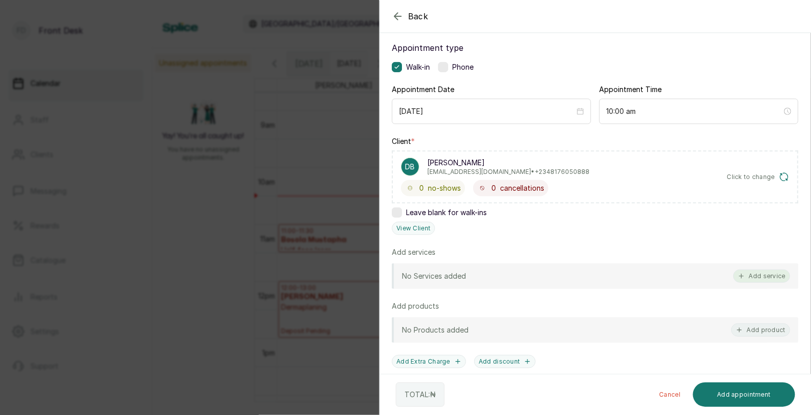 The width and height of the screenshot is (811, 415). I want to click on p: No Products added, so click(435, 330).